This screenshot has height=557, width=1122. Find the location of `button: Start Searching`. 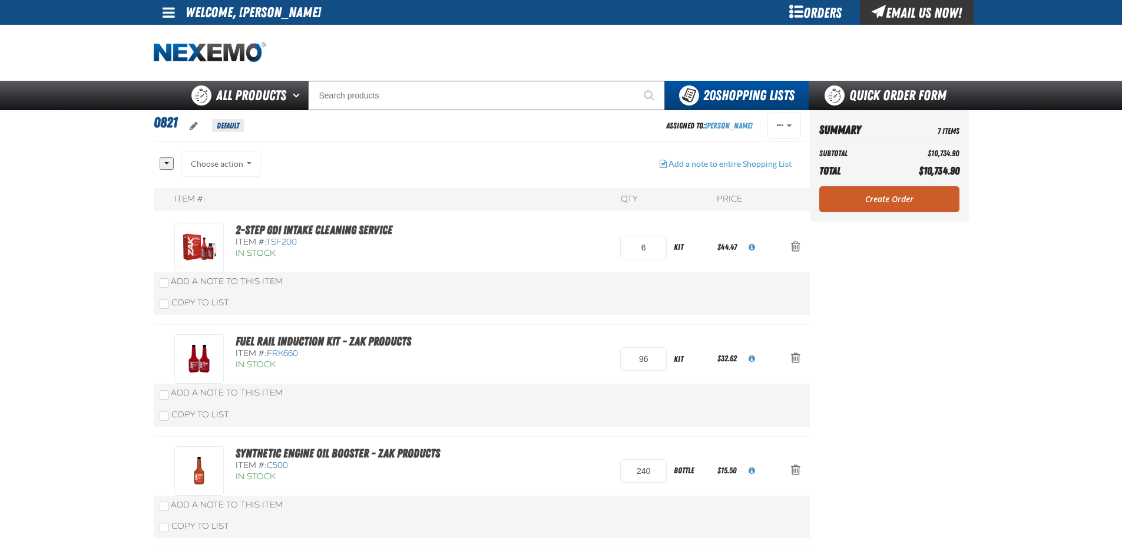

button: Start Searching is located at coordinates (650, 95).